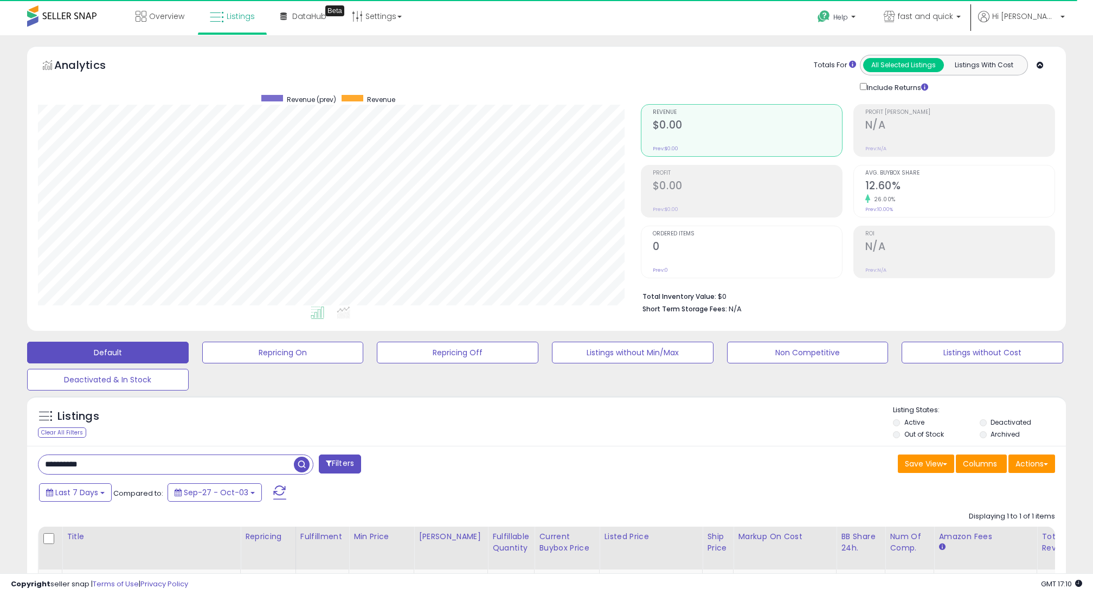 Image resolution: width=1093 pixels, height=595 pixels. Describe the element at coordinates (651, 536) in the screenshot. I see `div: Listed Price` at that location.